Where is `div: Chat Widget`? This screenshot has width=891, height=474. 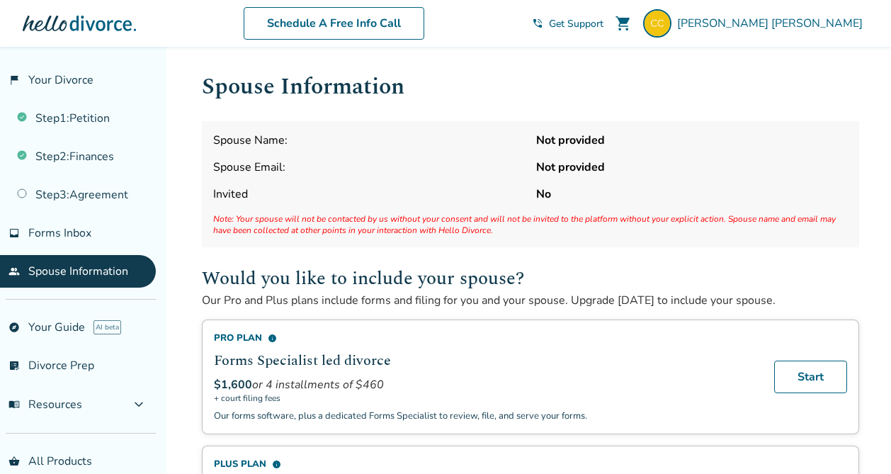 div: Chat Widget is located at coordinates (856, 440).